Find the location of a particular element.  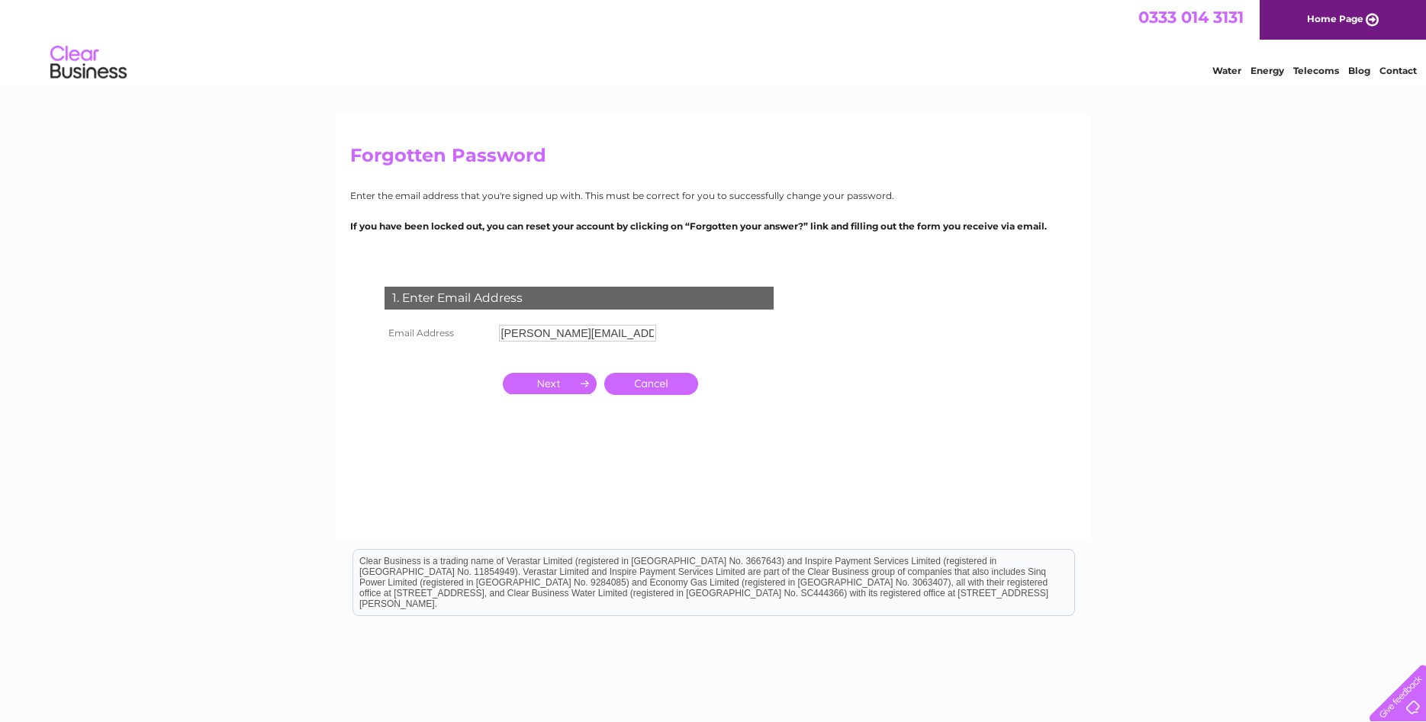

a: Water is located at coordinates (1226, 70).